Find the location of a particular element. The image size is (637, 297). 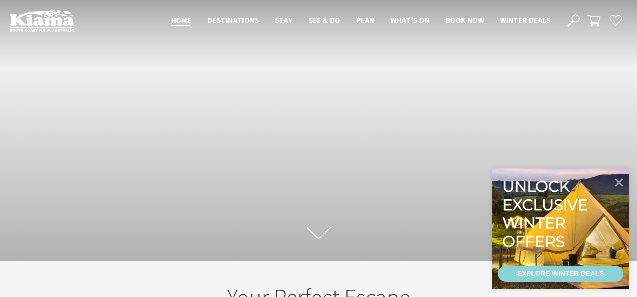

span: Book now is located at coordinates (465, 20).